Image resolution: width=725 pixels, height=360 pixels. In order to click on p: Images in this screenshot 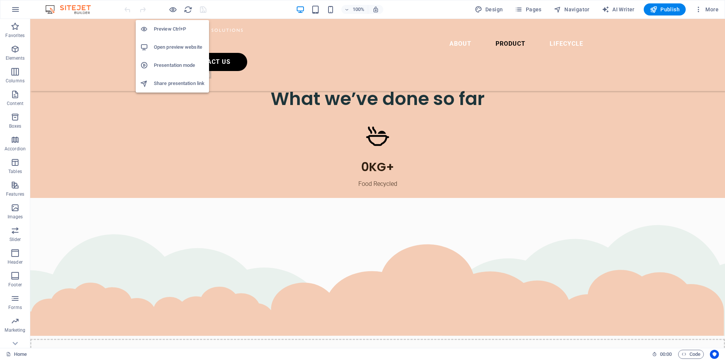, I will do `click(15, 217)`.